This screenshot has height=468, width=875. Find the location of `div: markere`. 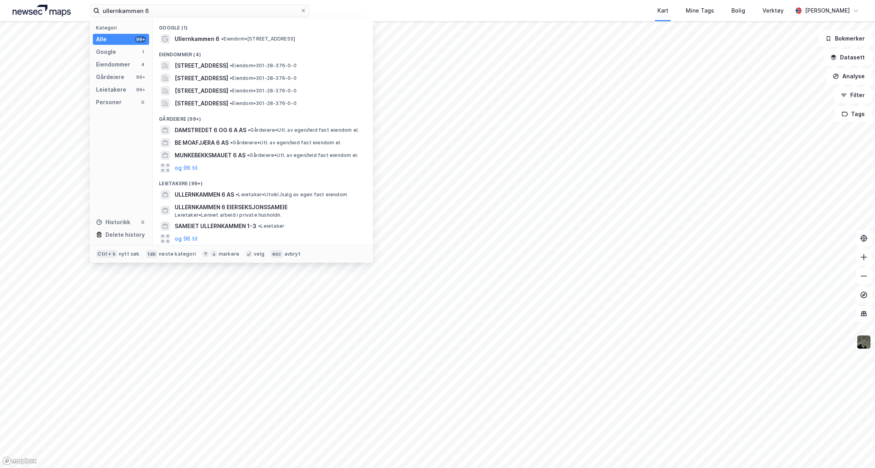

div: markere is located at coordinates (229, 254).